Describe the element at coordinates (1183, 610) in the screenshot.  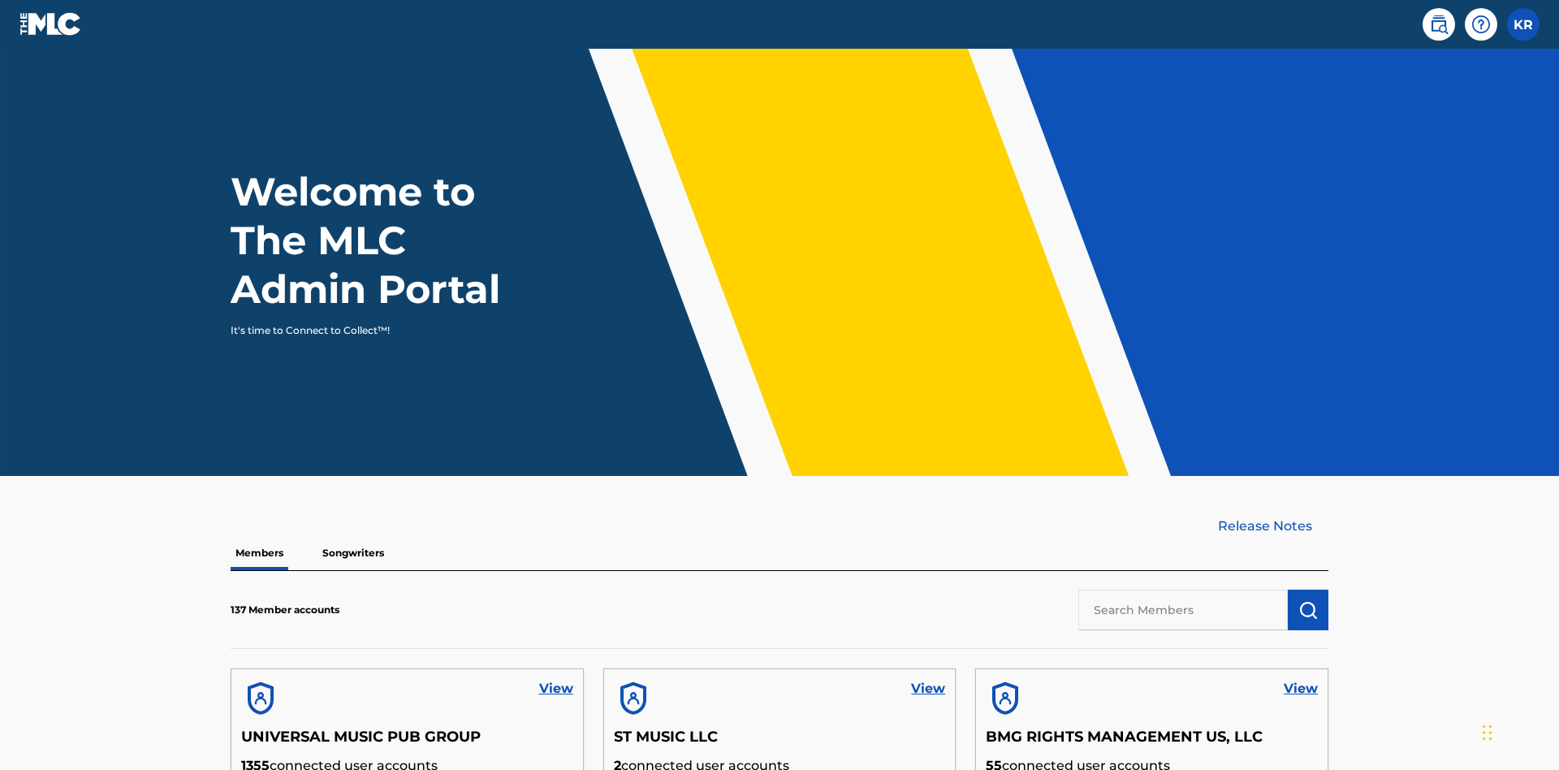
I see `input: Search Members` at that location.